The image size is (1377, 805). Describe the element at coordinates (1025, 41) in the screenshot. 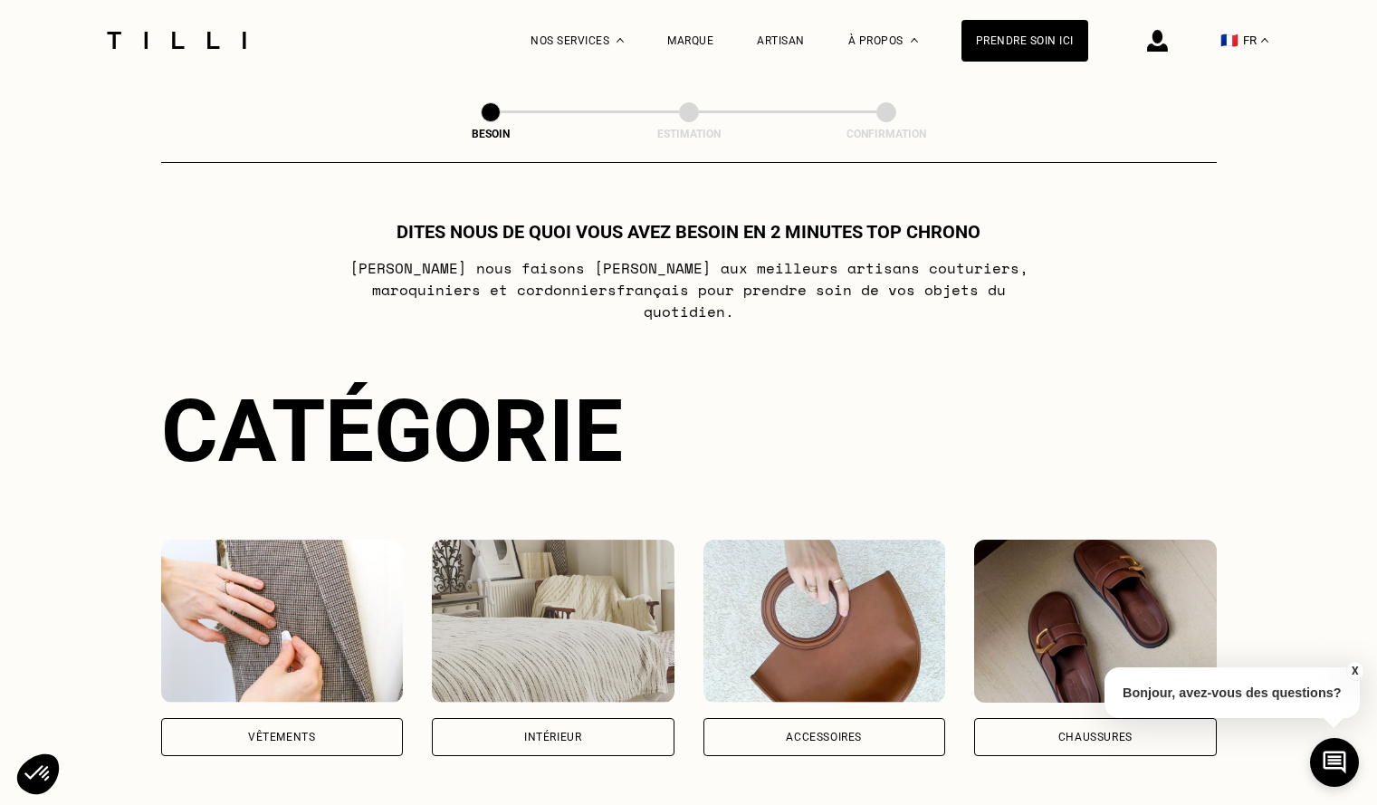

I see `div: Prendre soin ici` at that location.